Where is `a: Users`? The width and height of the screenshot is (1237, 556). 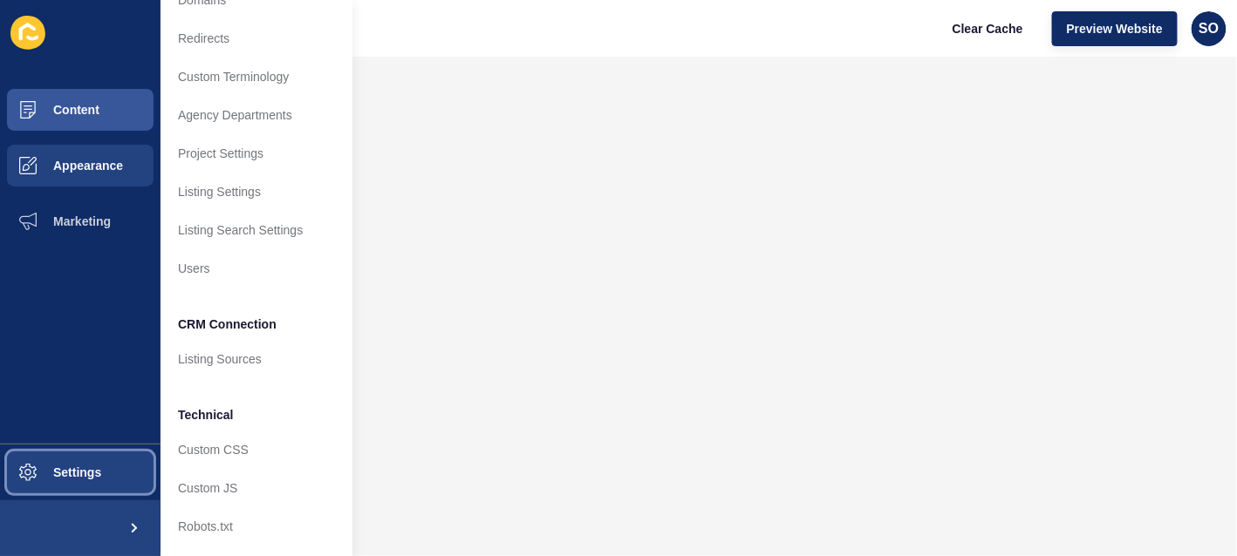
a: Users is located at coordinates (256, 269).